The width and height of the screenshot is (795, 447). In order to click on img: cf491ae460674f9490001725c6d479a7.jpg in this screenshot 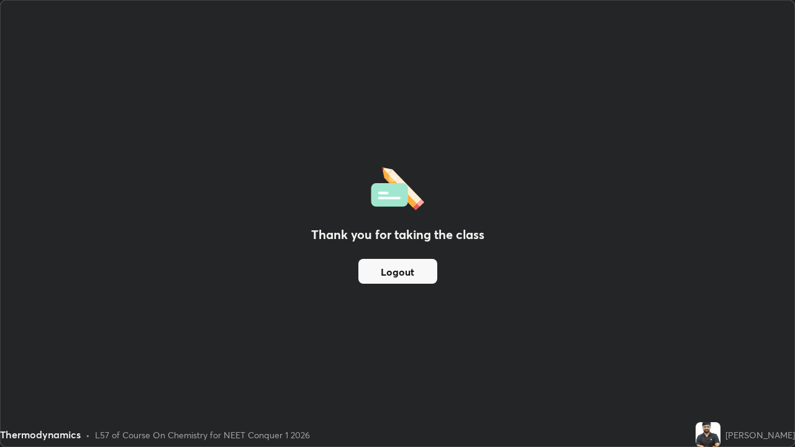, I will do `click(708, 435)`.